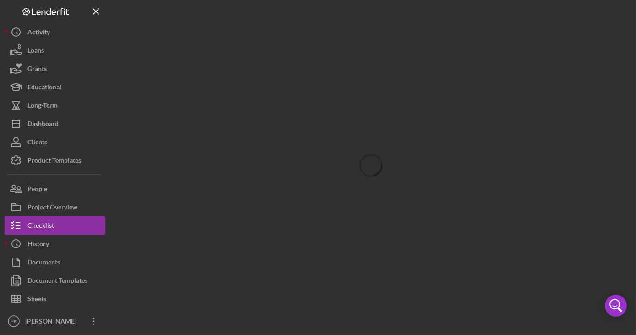 The width and height of the screenshot is (636, 335). What do you see at coordinates (52, 208) in the screenshot?
I see `div: Project Overview` at bounding box center [52, 208].